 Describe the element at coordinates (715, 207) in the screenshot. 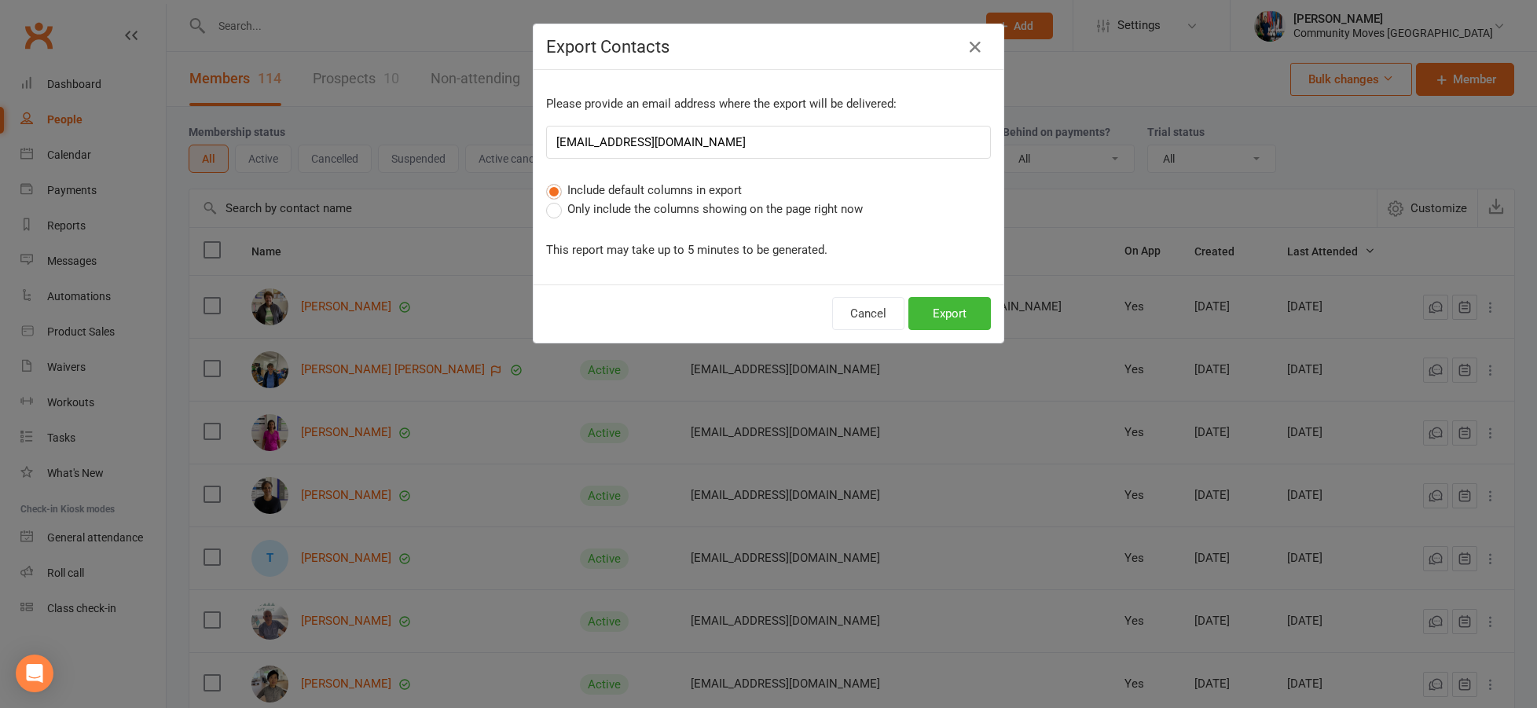

I see `span: Only include the columns showing on the page right now` at that location.